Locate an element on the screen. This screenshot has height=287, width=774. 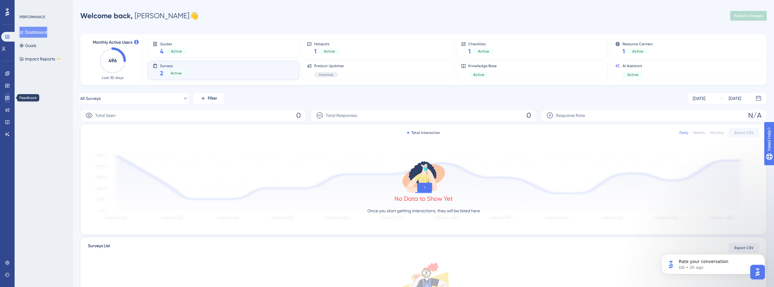
span: Inactive is located at coordinates (326, 75).